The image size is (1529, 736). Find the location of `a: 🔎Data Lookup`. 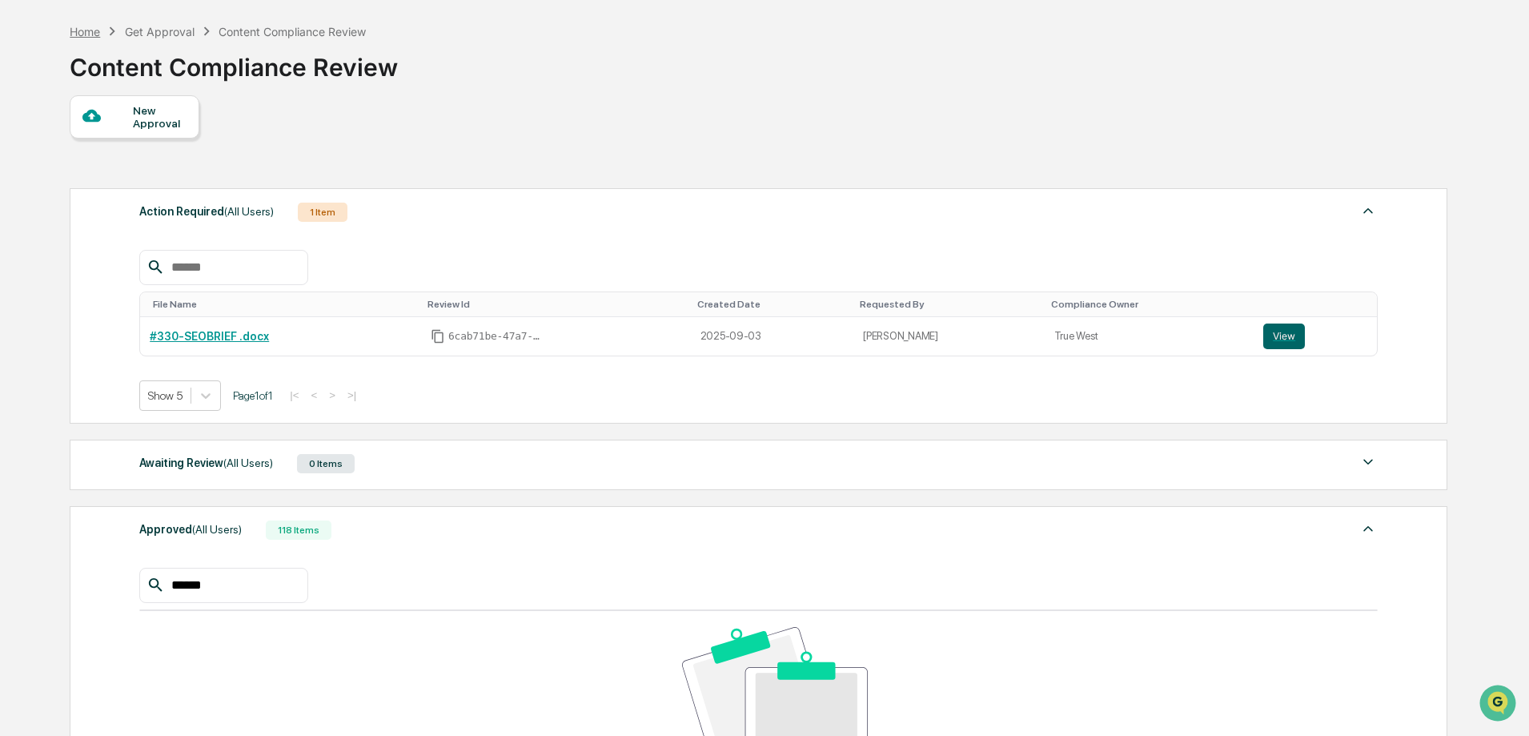

a: 🔎Data Lookup is located at coordinates (58, 240).